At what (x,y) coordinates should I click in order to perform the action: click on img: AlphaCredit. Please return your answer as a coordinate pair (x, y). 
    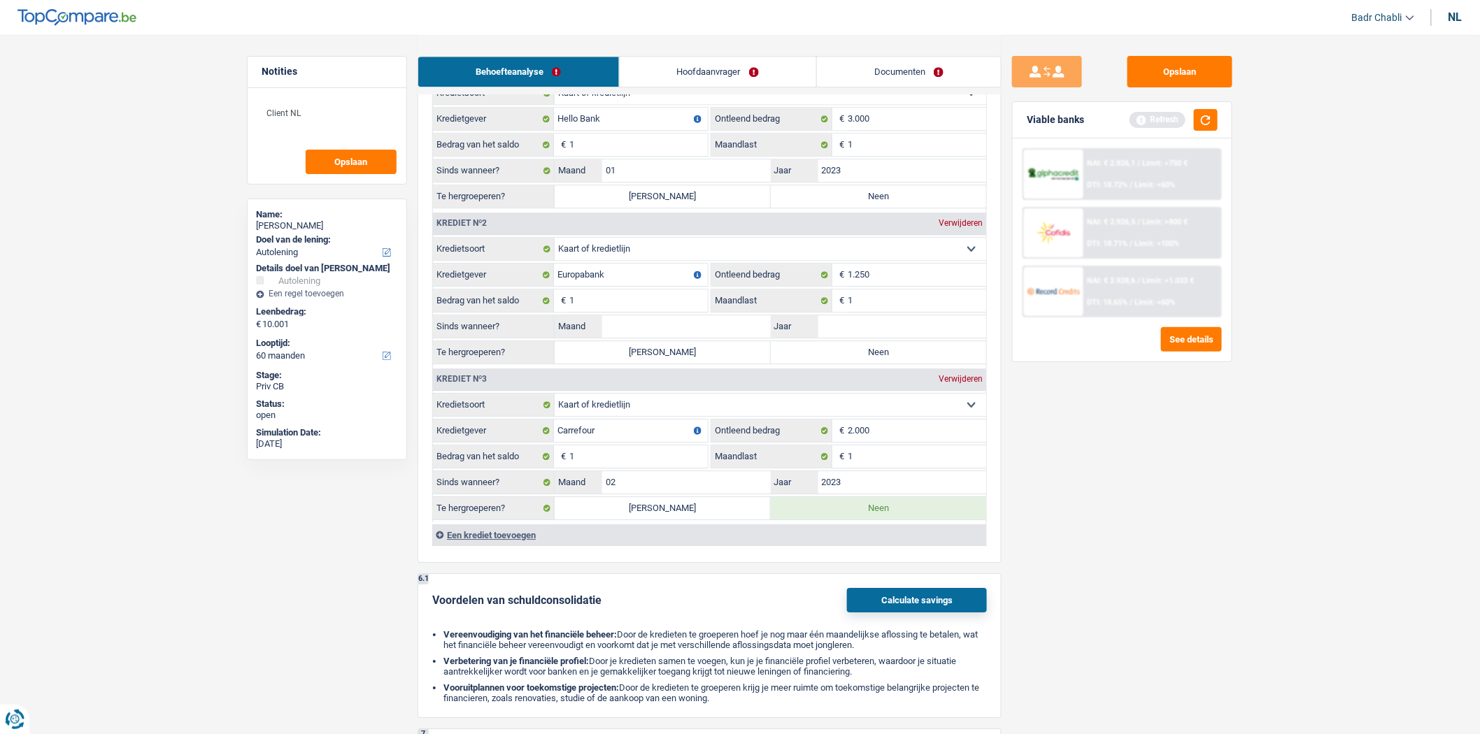
    Looking at the image, I should click on (1053, 174).